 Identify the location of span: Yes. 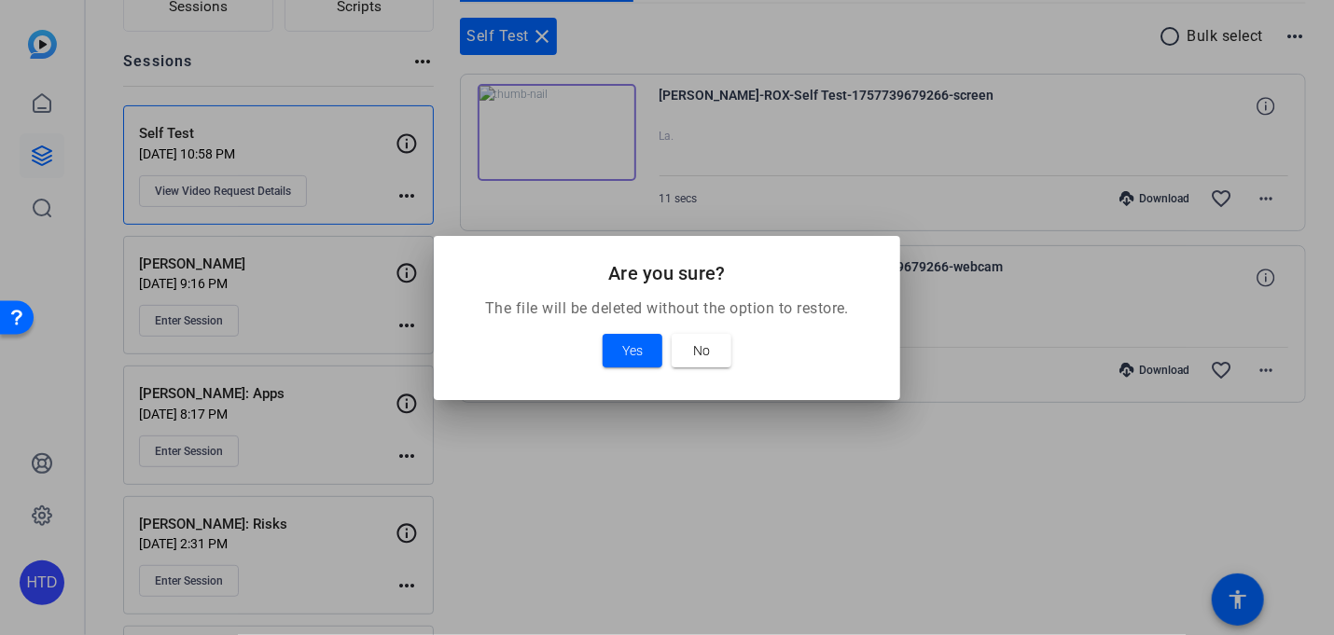
(632, 351).